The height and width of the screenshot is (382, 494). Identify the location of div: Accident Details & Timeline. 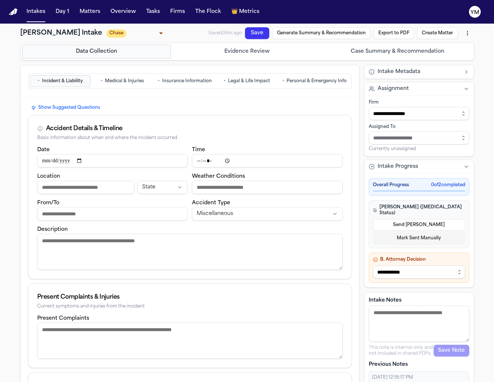
(84, 129).